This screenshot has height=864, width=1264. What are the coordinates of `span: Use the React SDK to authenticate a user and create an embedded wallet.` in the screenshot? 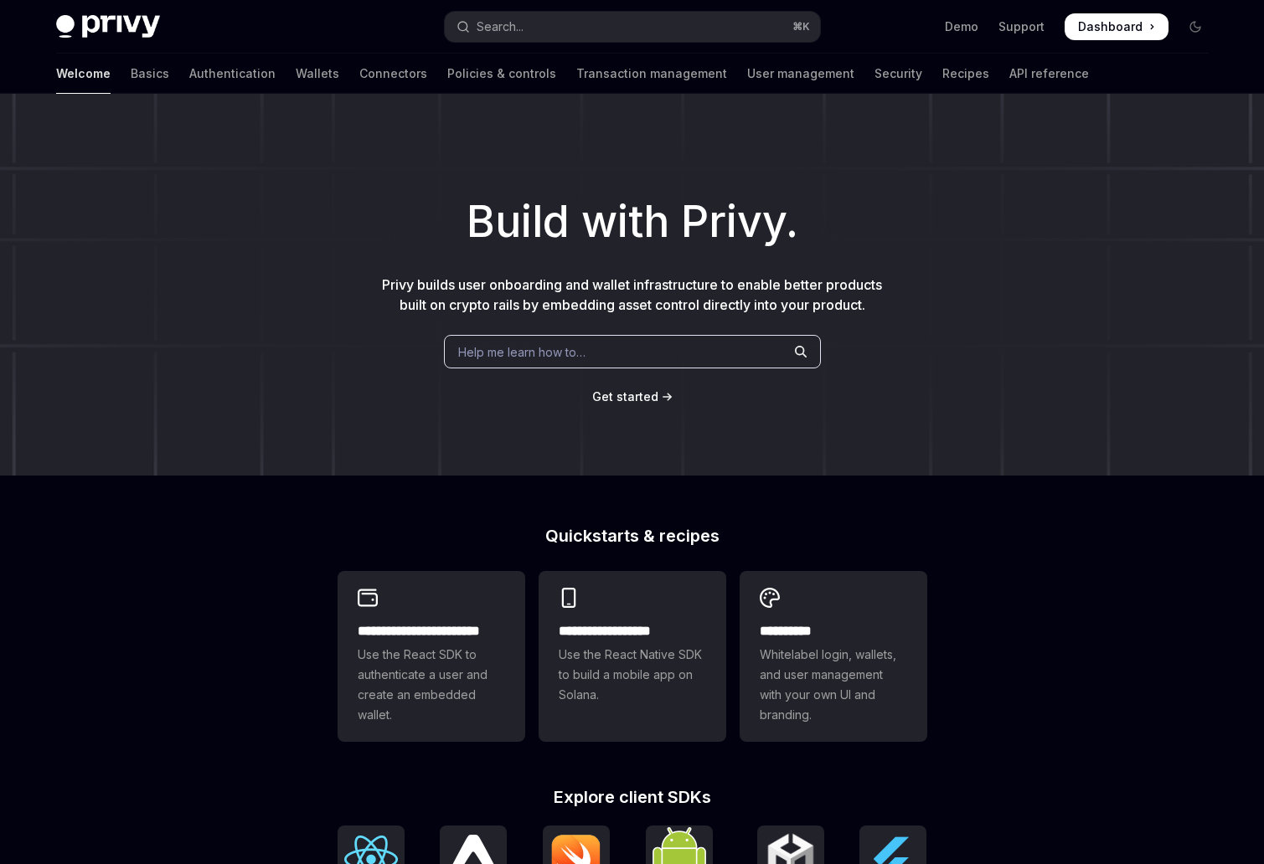 It's located at (431, 685).